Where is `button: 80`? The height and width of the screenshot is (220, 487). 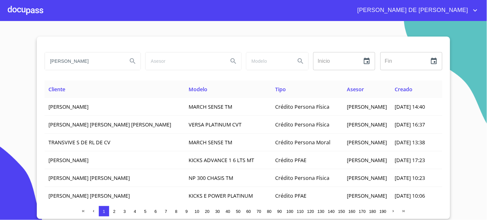 button: 80 is located at coordinates (269, 211).